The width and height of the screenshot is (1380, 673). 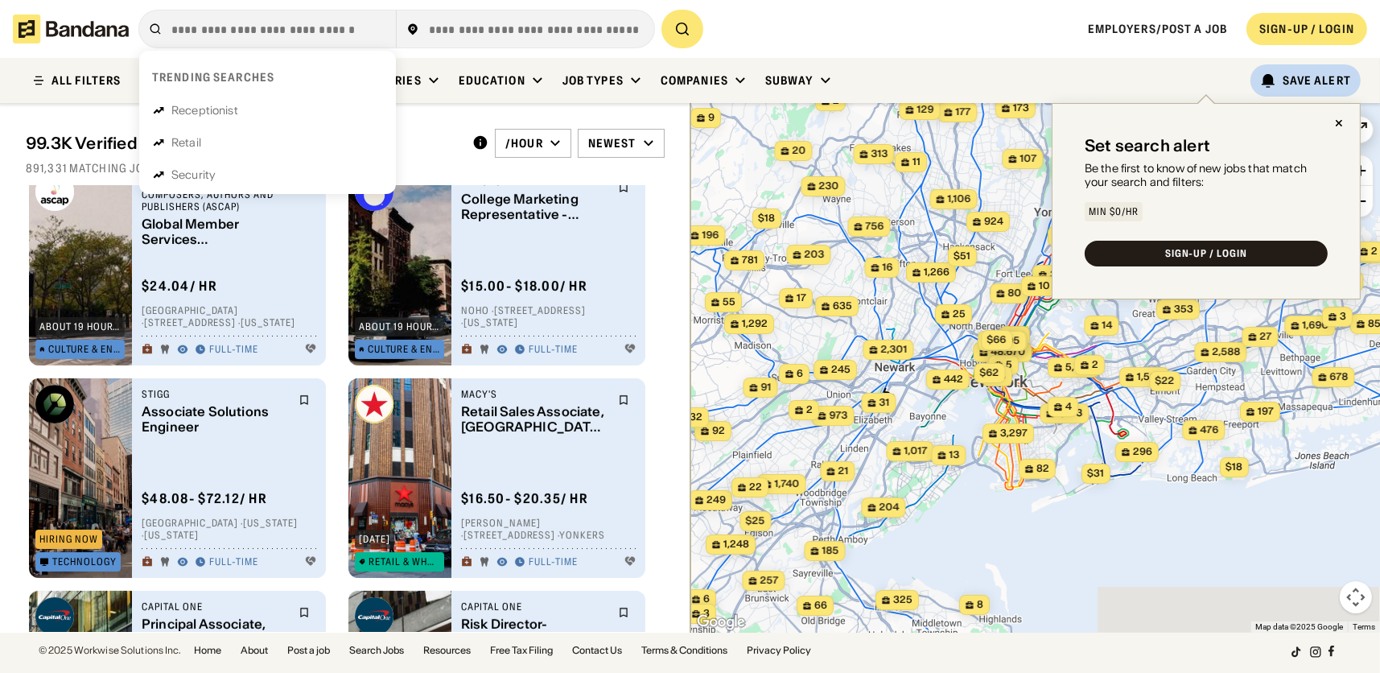 I want to click on div: $ 48.08 - $72.12 / hr, so click(x=204, y=498).